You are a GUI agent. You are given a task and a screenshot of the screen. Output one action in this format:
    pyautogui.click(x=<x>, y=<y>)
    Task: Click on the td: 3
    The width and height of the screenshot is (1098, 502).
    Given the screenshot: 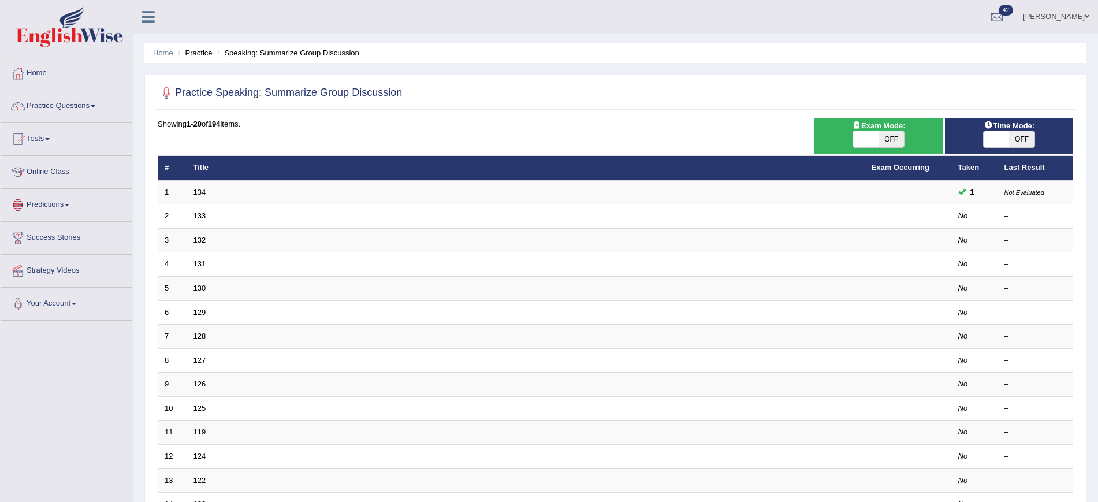 What is the action you would take?
    pyautogui.click(x=173, y=240)
    